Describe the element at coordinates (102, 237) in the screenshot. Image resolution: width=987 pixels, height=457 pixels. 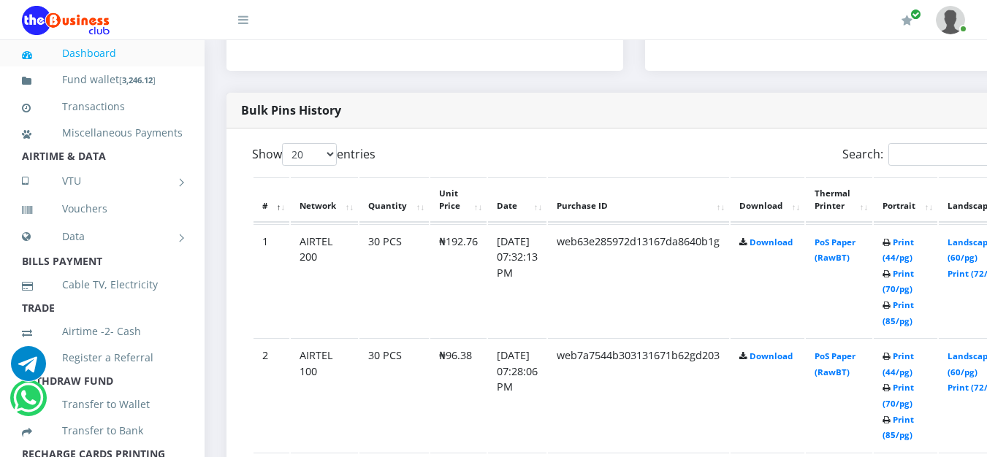
I see `a: Data` at that location.